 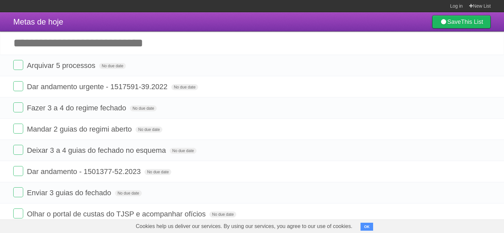 What do you see at coordinates (38, 22) in the screenshot?
I see `span: Metas de hoje` at bounding box center [38, 22].